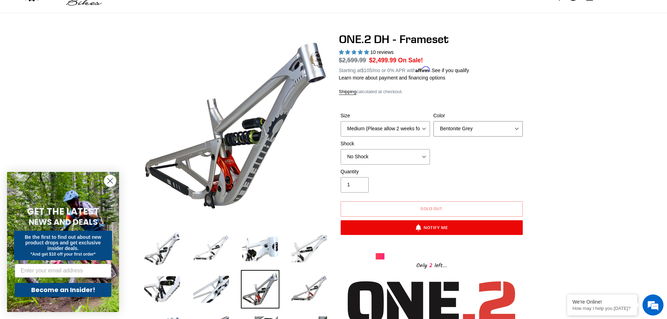  What do you see at coordinates (348, 92) in the screenshot?
I see `a: Shipping` at bounding box center [348, 92].